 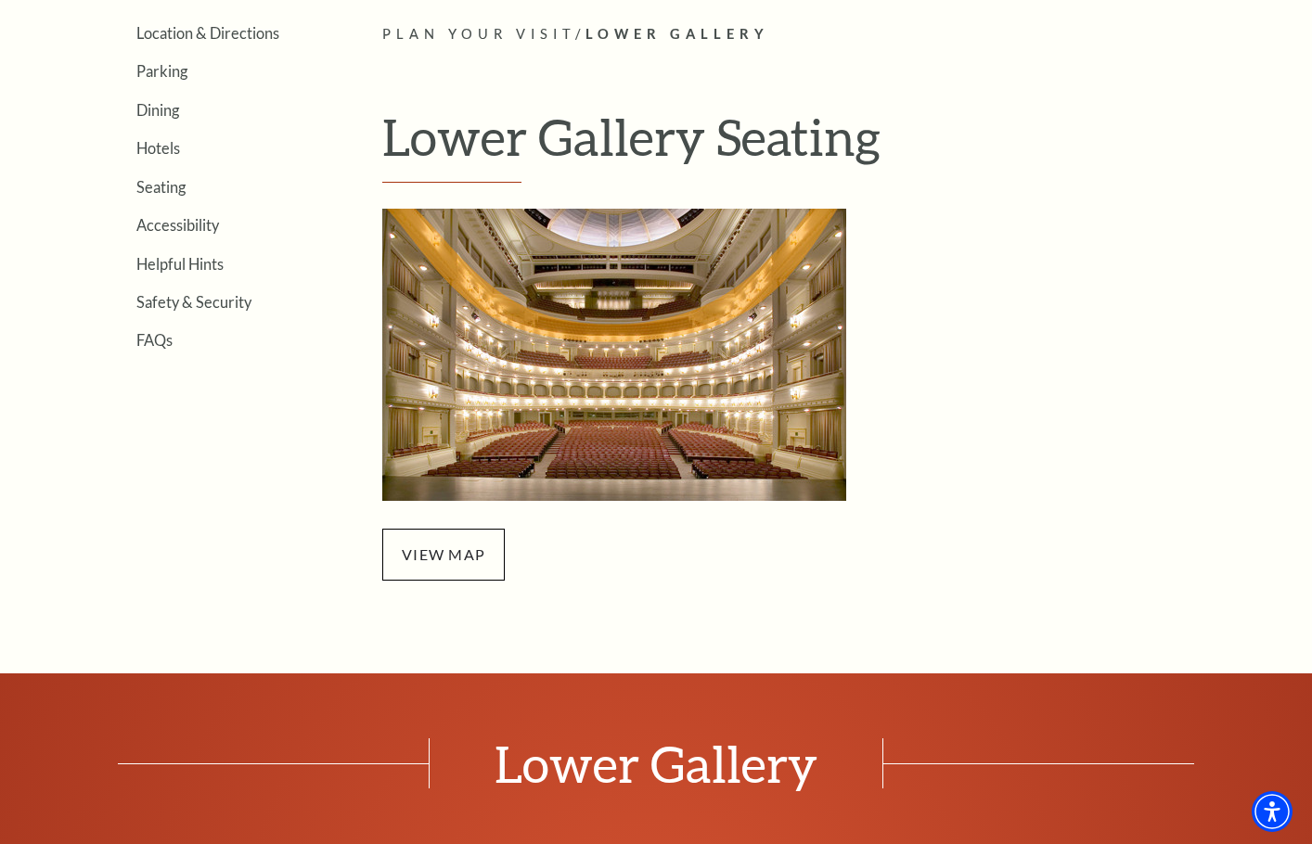 What do you see at coordinates (443, 554) in the screenshot?
I see `a: view map - open in a new tab` at bounding box center [443, 554].